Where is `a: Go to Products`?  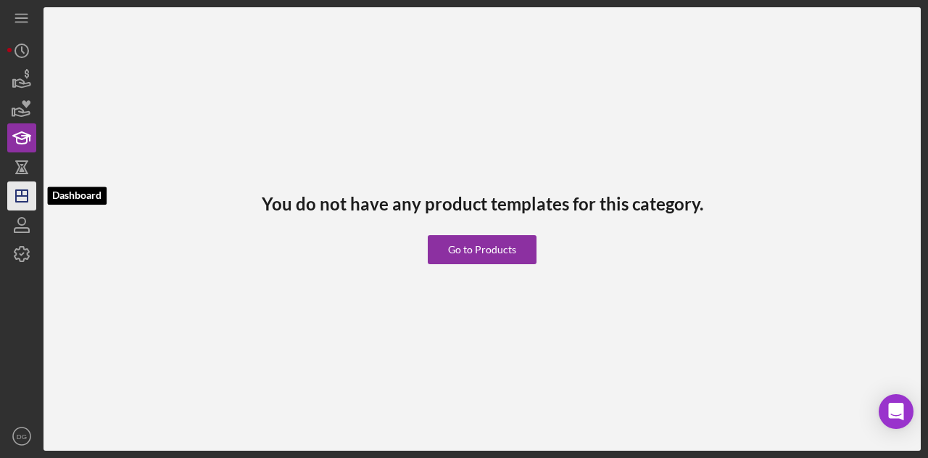 a: Go to Products is located at coordinates (482, 239).